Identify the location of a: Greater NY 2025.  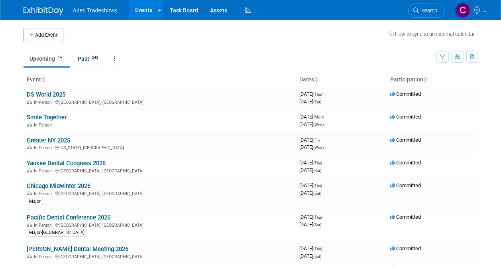
(48, 140).